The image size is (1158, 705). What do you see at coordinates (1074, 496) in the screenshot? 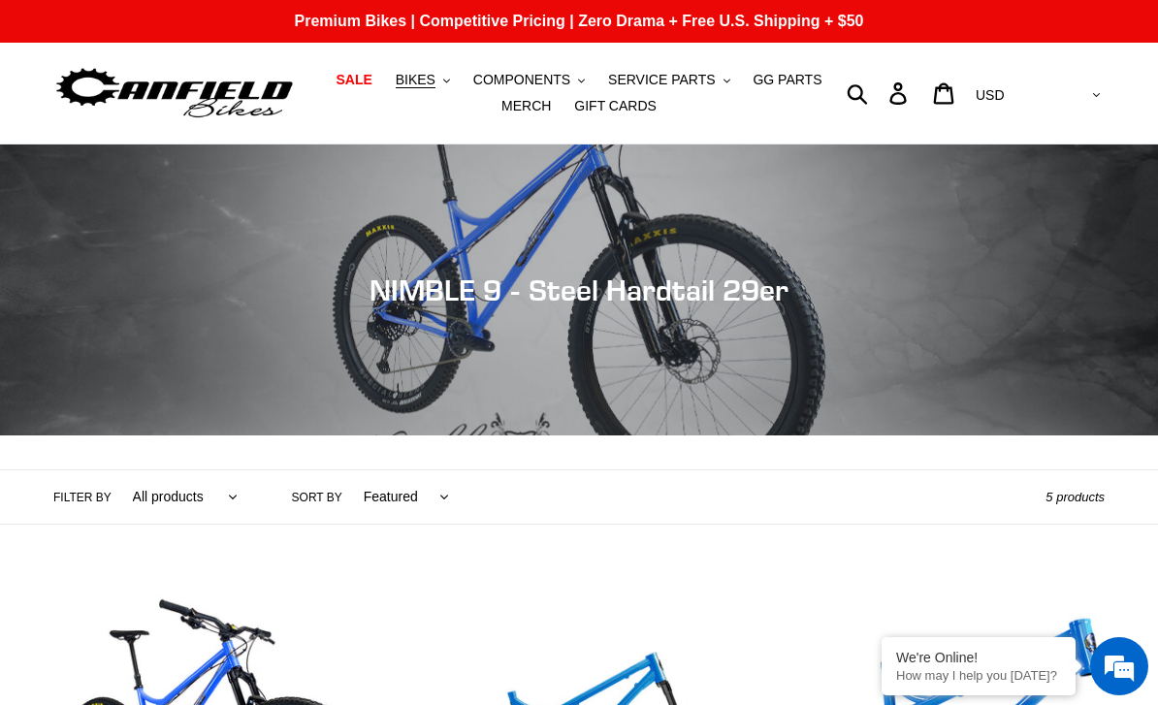
I see `span: 5 products` at bounding box center [1074, 496].